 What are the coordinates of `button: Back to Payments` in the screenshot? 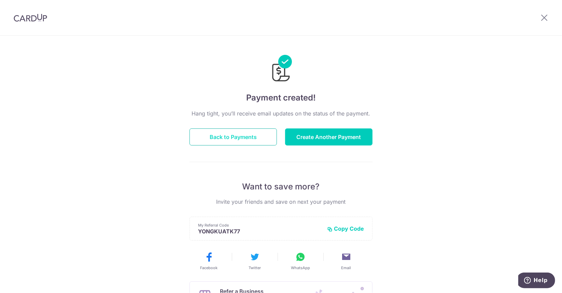 It's located at (233, 137).